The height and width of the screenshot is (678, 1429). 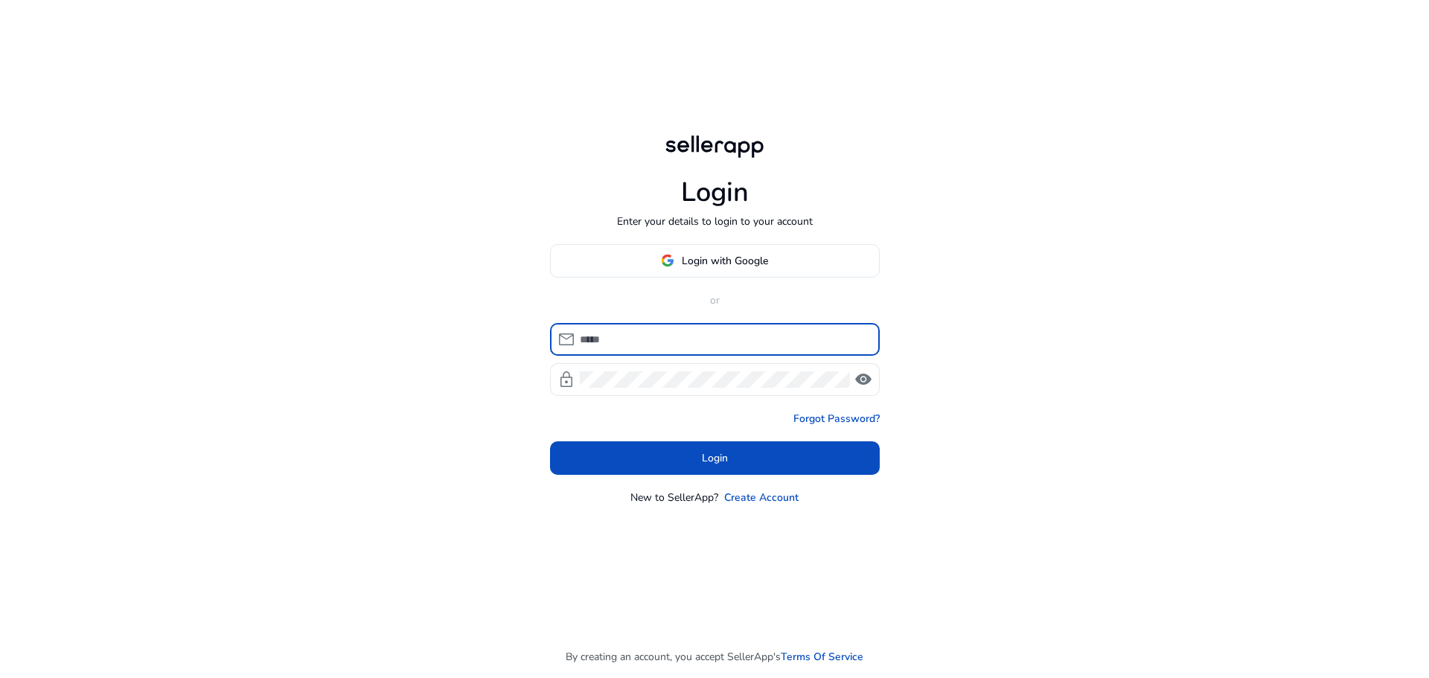 What do you see at coordinates (761, 497) in the screenshot?
I see `a: Create Account` at bounding box center [761, 497].